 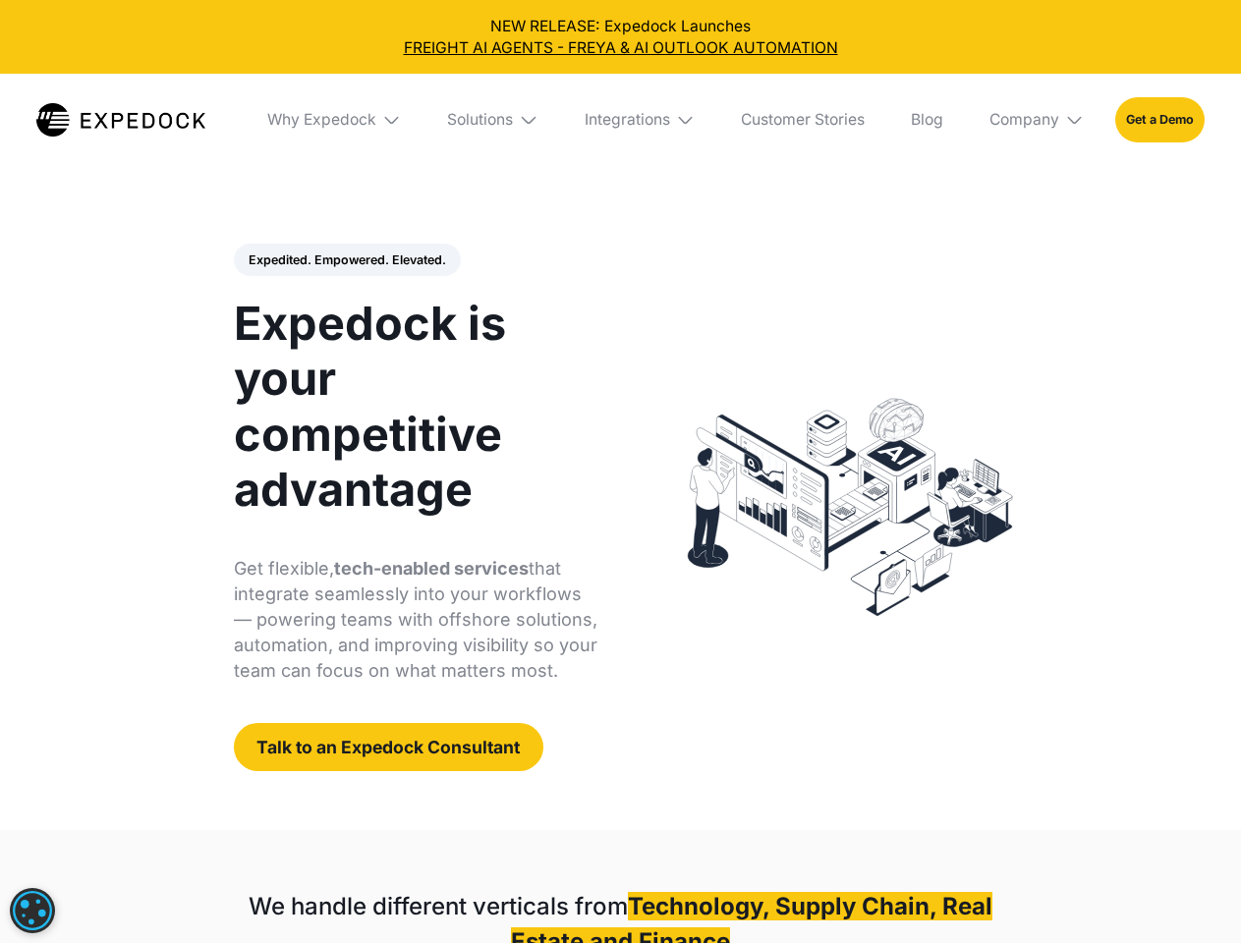 I want to click on div: NEW RELEASE: Expedock Launches, so click(x=621, y=37).